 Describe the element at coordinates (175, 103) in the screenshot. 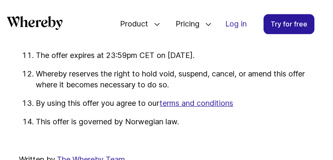

I see `p: By using this offer you agree to our` at that location.